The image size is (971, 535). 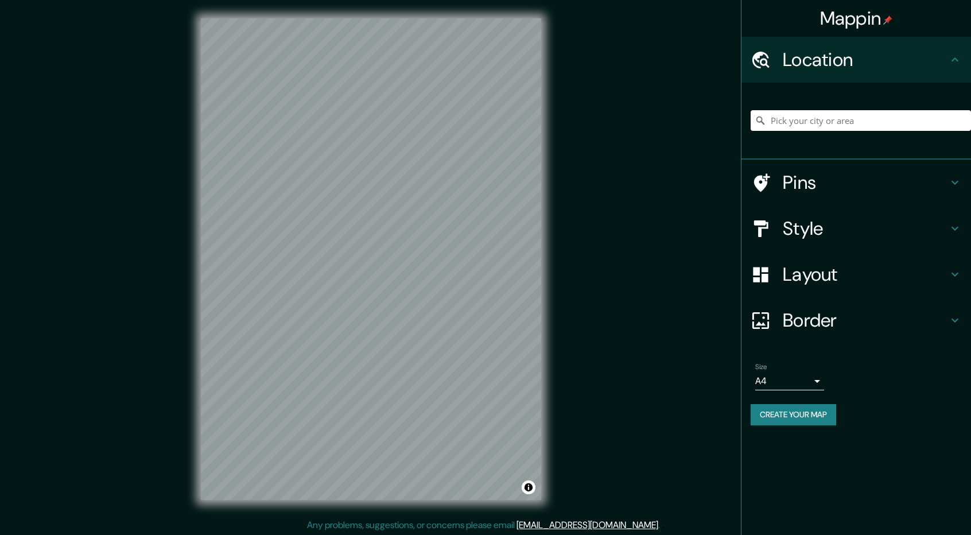 What do you see at coordinates (529, 487) in the screenshot?
I see `button: Toggle attribution` at bounding box center [529, 487].